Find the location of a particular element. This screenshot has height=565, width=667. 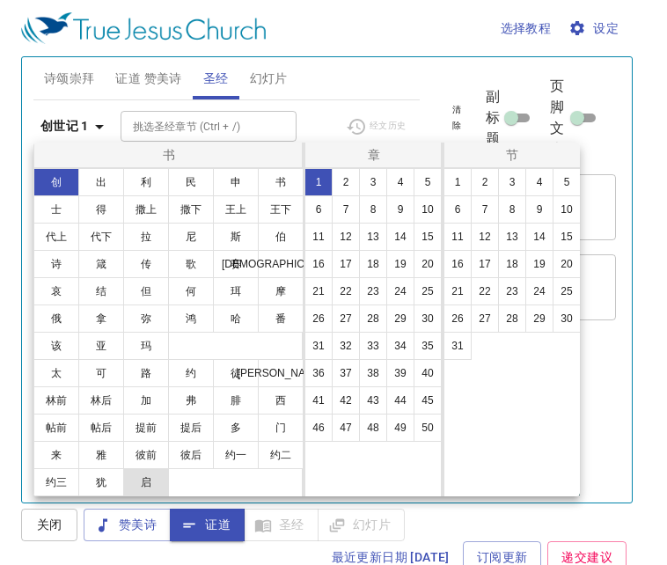

button: 来 is located at coordinates (56, 455).